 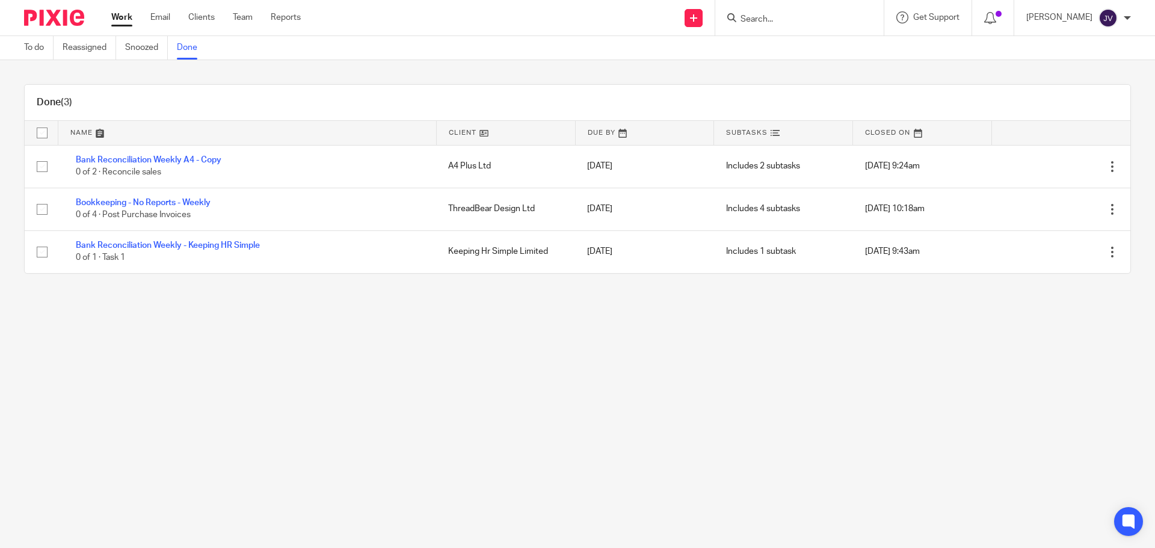 I want to click on span: (3), so click(x=66, y=102).